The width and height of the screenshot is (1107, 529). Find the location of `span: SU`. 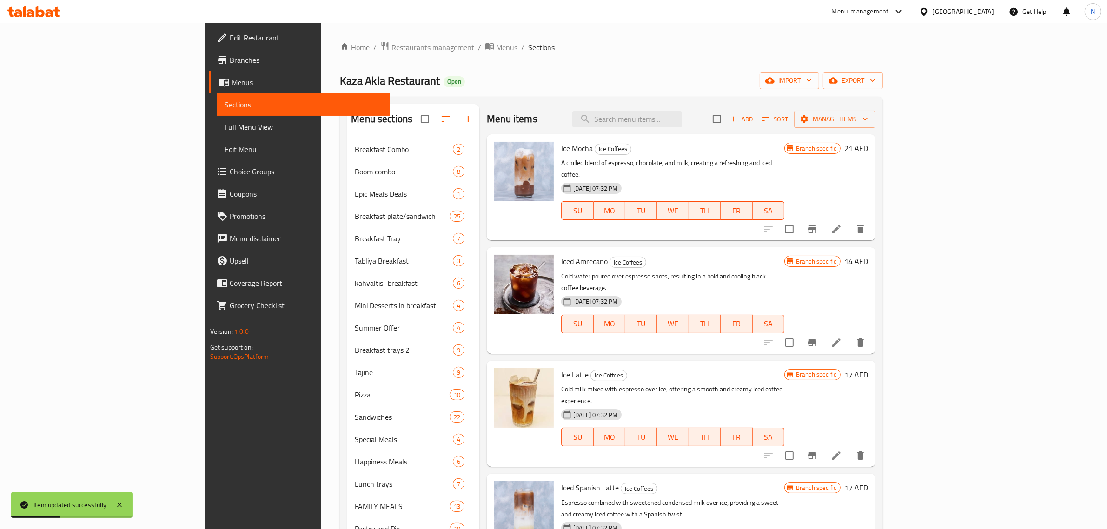

span: SU is located at coordinates (577, 323).